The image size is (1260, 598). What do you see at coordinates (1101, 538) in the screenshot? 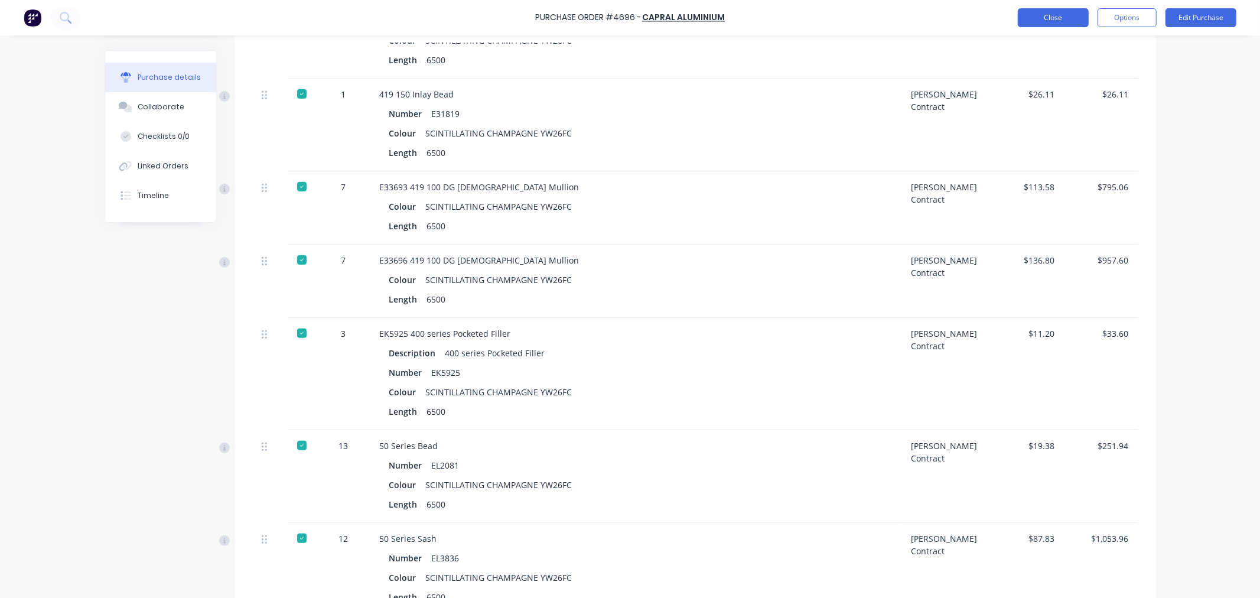
I see `div: $1,053.96` at bounding box center [1101, 538].